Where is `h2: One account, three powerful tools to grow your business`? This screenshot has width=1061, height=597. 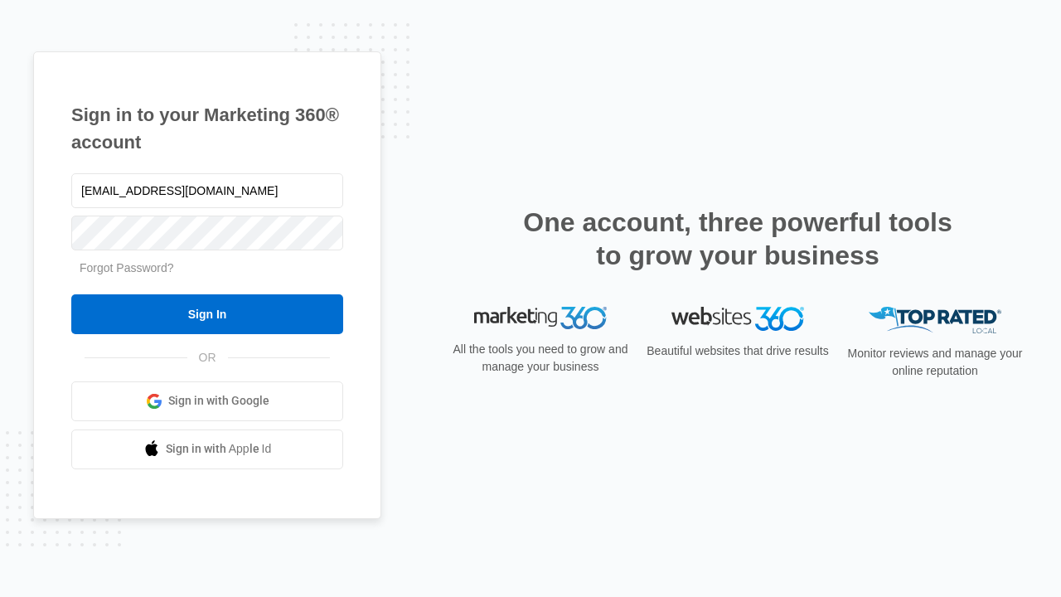 h2: One account, three powerful tools to grow your business is located at coordinates (738, 239).